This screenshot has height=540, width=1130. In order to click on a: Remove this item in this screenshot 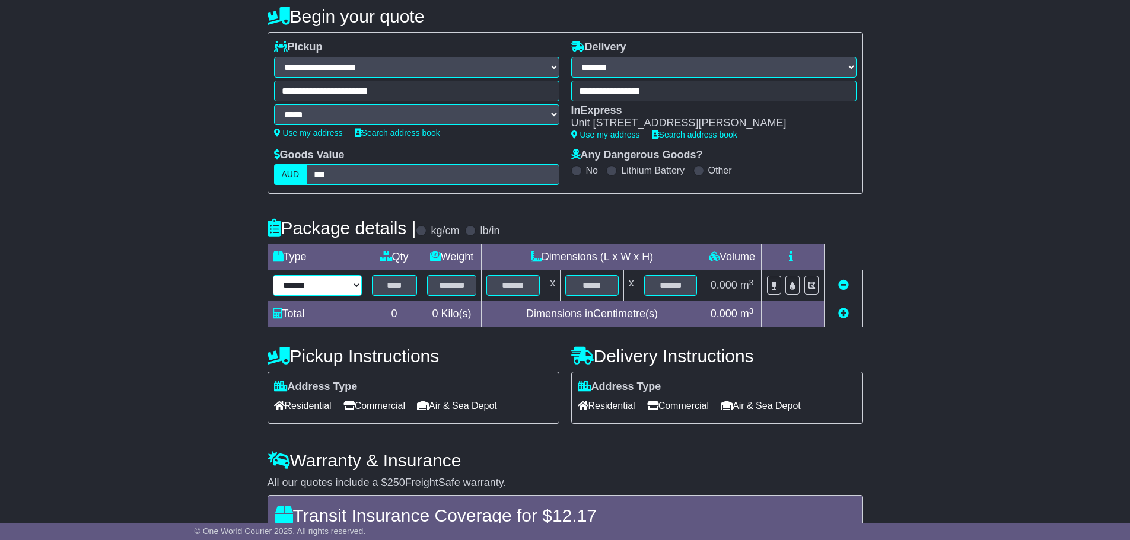, I will do `click(844, 285)`.